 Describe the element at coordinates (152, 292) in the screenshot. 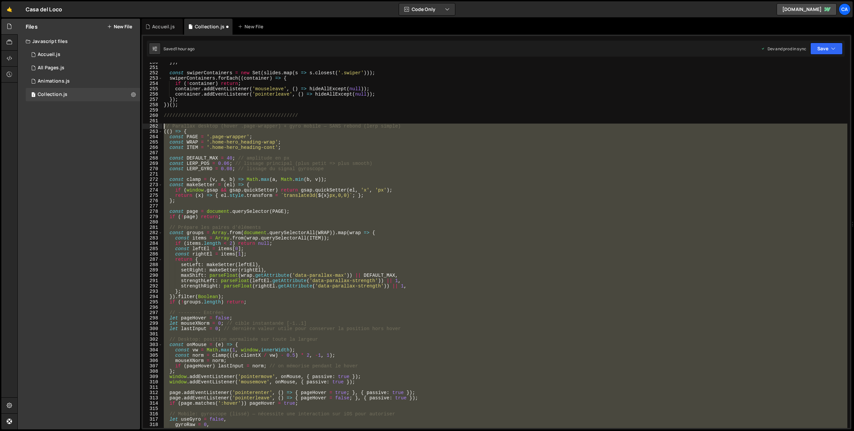

I see `div: 293` at that location.